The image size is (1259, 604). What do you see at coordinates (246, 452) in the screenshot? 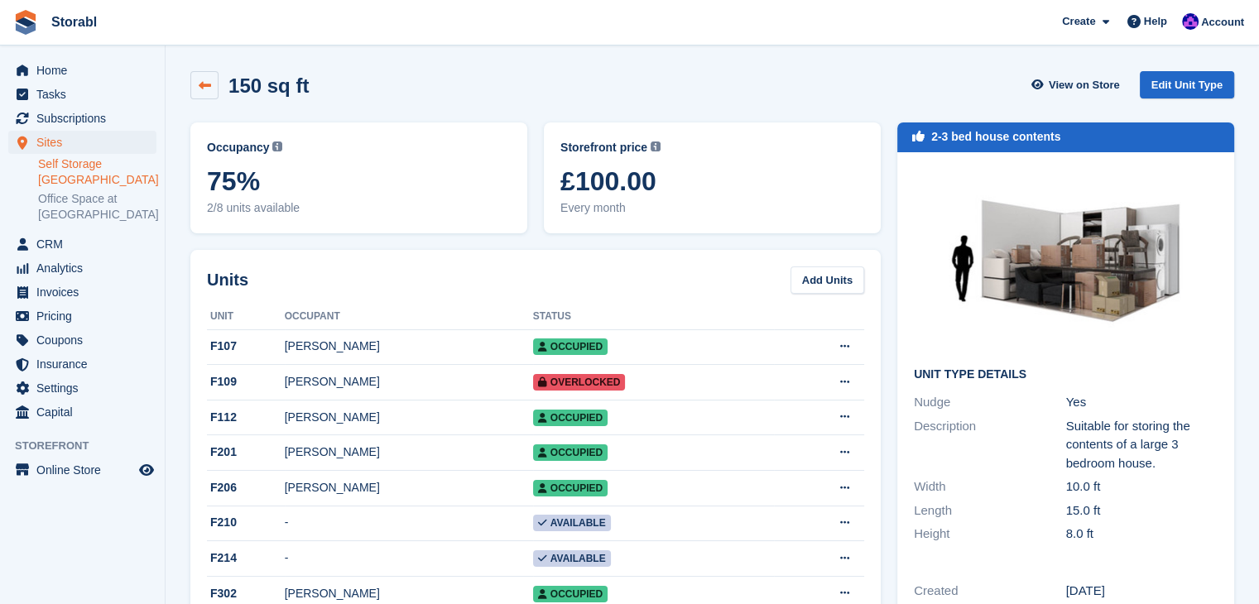
I see `div: F201` at bounding box center [246, 452].